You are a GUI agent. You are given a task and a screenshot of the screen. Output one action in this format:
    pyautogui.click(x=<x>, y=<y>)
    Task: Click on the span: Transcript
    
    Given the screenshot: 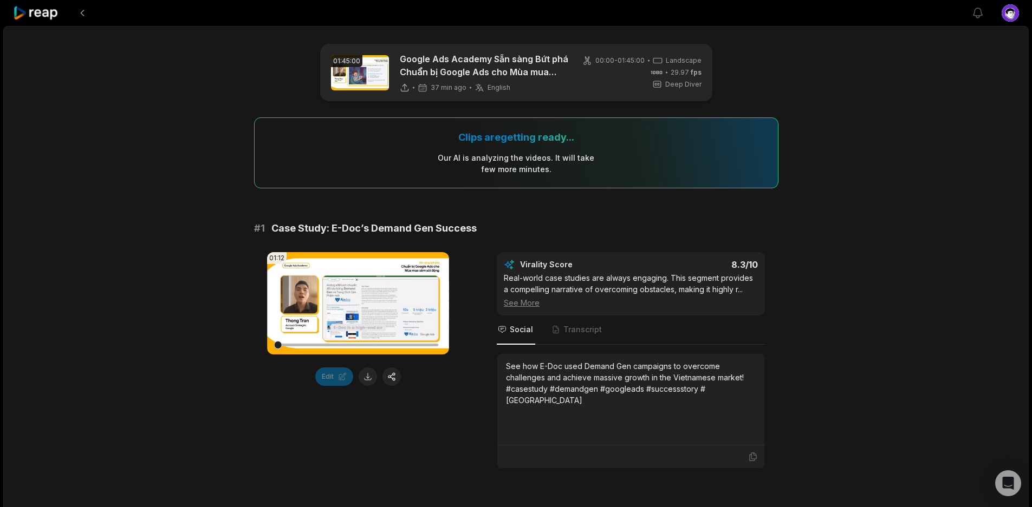 What is the action you would take?
    pyautogui.click(x=582, y=330)
    